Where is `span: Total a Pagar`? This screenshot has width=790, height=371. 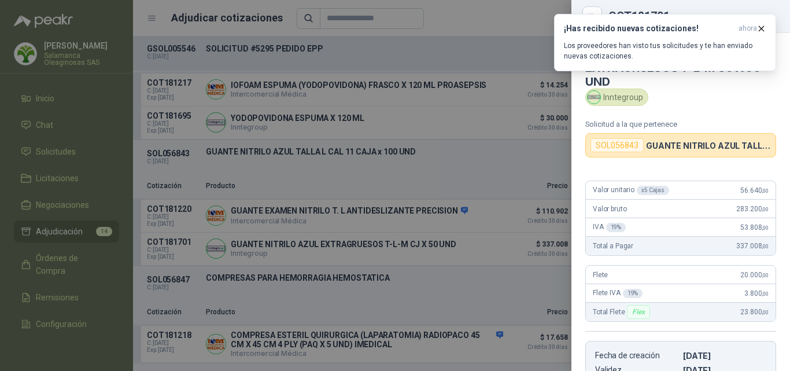
span: Total a Pagar is located at coordinates (613, 246).